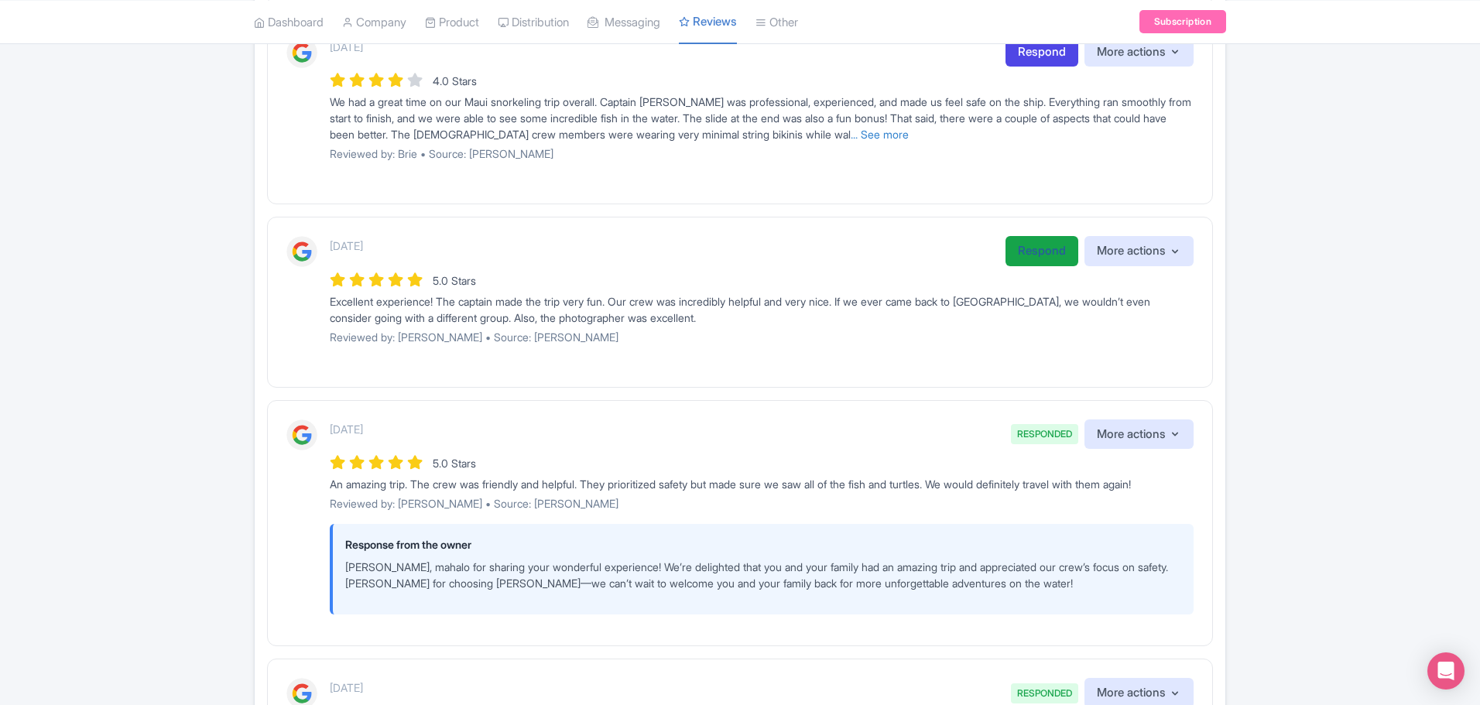 This screenshot has height=705, width=1480. What do you see at coordinates (454, 81) in the screenshot?
I see `span: 4.0 Stars` at bounding box center [454, 81].